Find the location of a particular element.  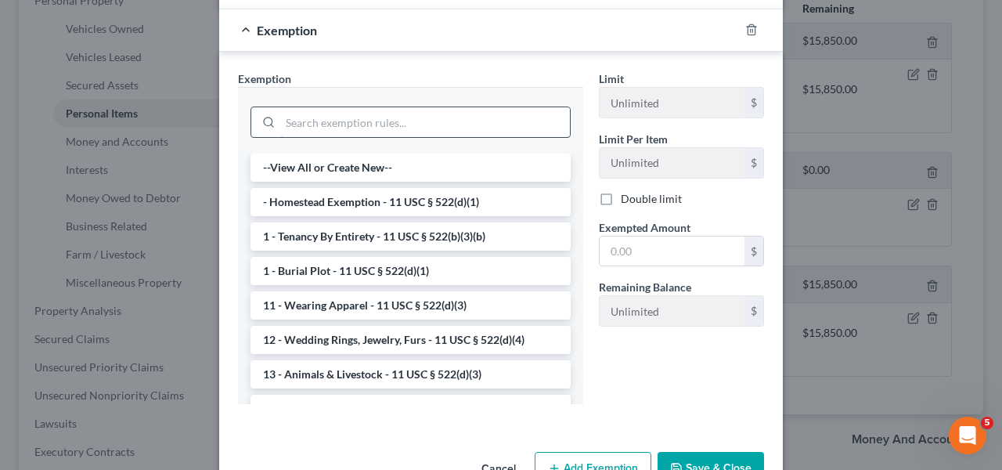

li: 1 - Tenancy By Entirety - 11 USC § 522(b)(3)(b) is located at coordinates (410, 236).